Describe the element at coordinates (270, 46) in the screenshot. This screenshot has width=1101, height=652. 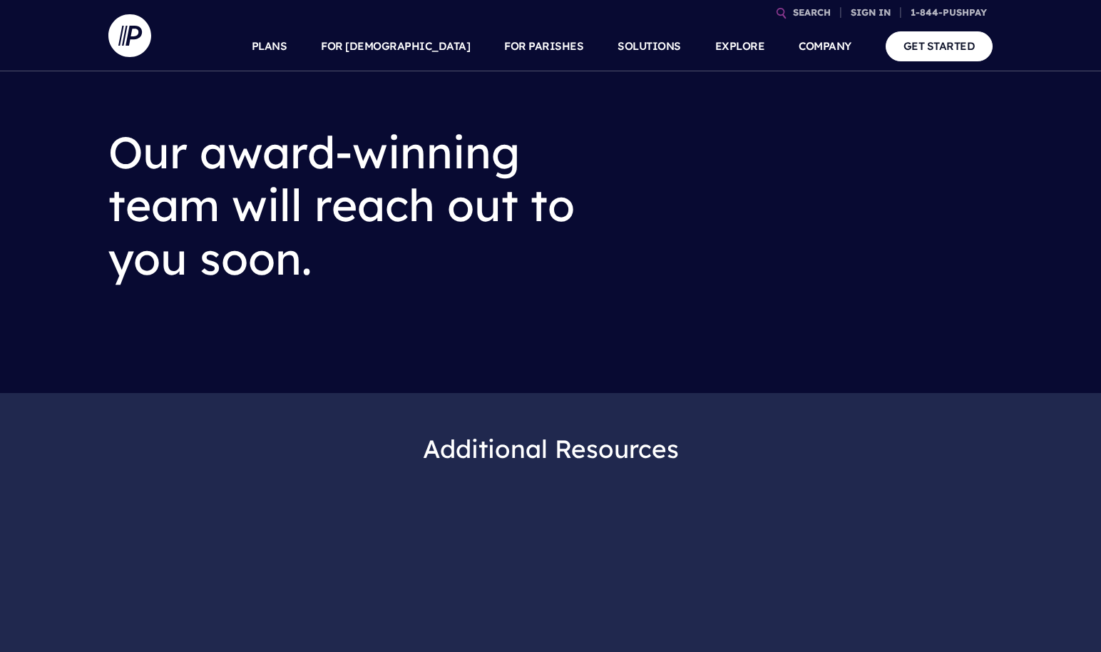
I see `a: PLANS` at that location.